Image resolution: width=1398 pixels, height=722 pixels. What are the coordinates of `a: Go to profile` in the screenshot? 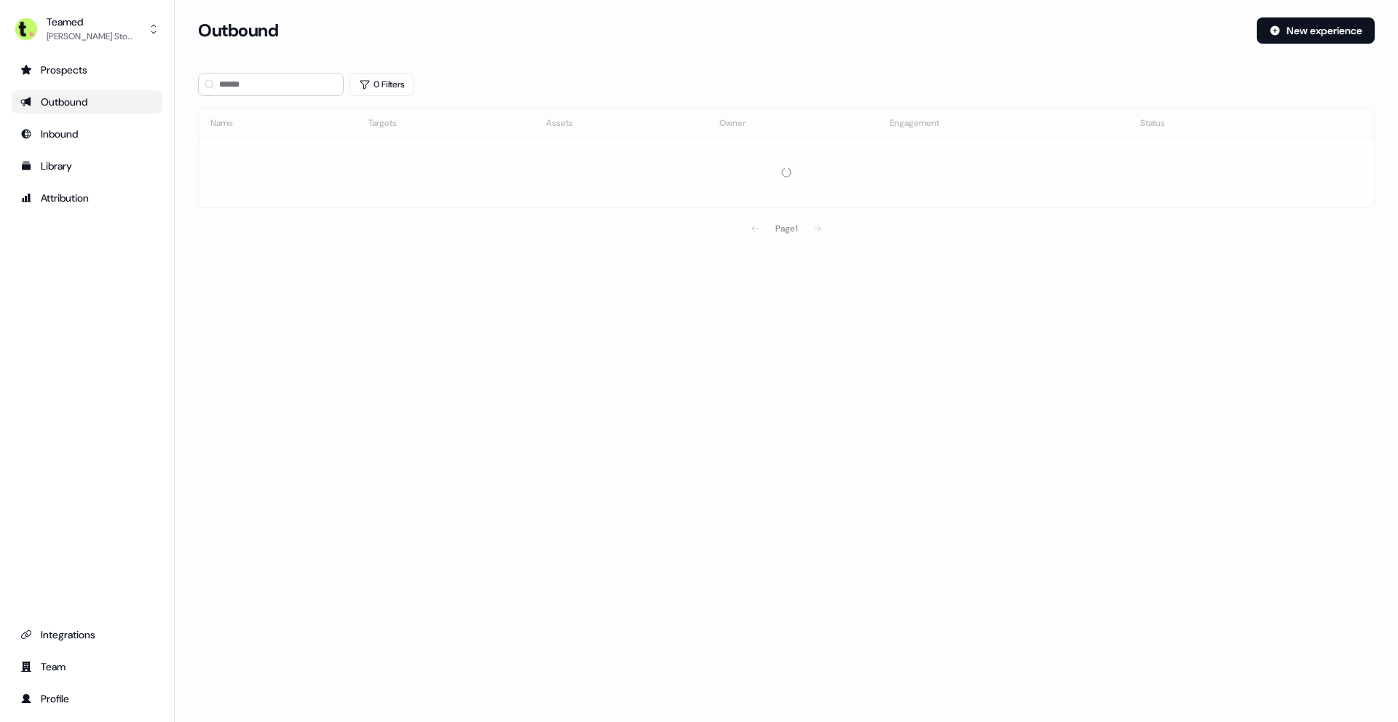 It's located at (87, 699).